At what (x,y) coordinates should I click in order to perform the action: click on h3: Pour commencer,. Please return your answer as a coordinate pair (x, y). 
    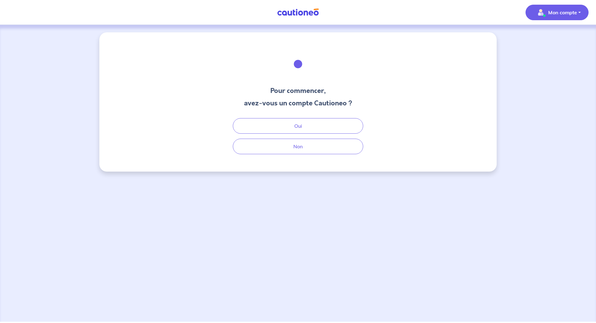
    Looking at the image, I should click on (298, 91).